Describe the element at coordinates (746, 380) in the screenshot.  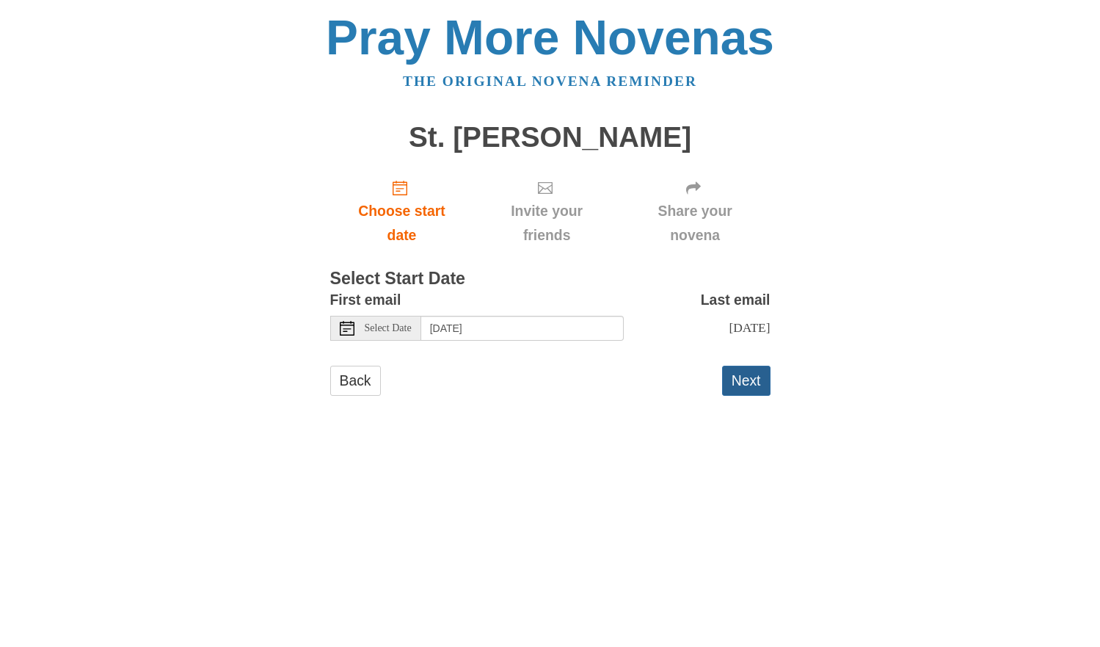
I see `button: Next` at that location.